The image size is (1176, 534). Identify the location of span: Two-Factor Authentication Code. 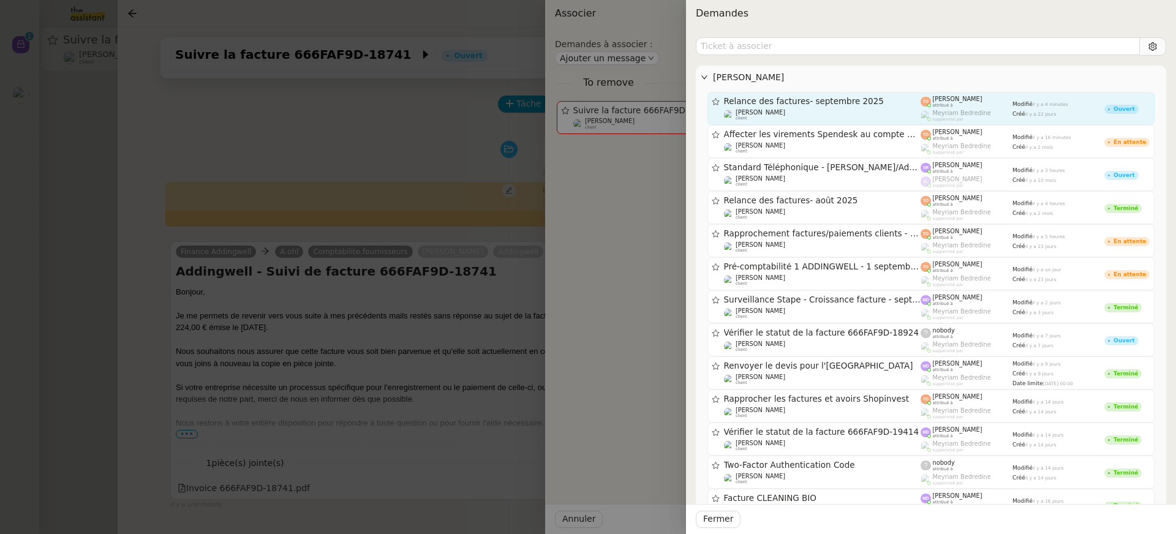
(822, 465).